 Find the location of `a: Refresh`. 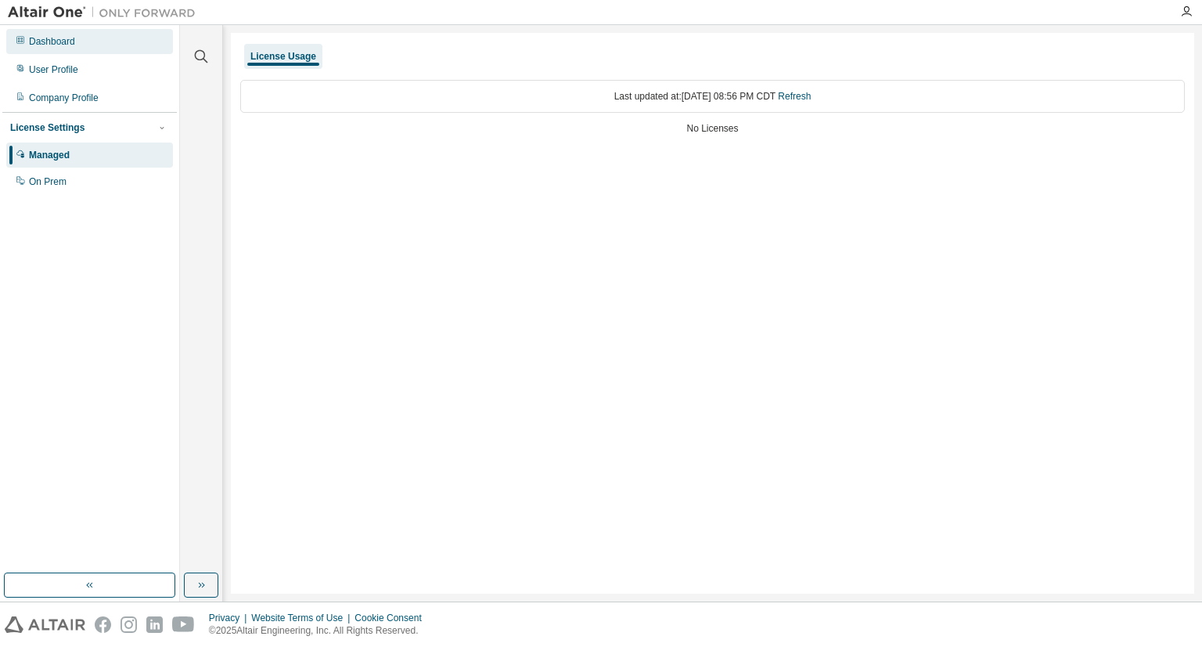

a: Refresh is located at coordinates (794, 96).